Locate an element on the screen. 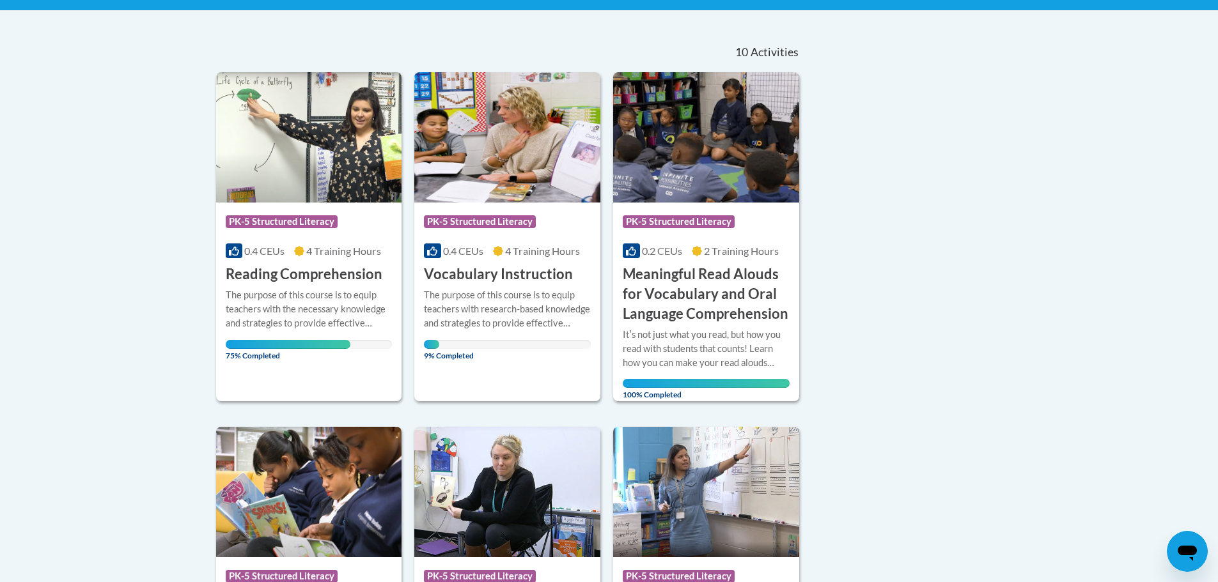 This screenshot has height=582, width=1218. div: Itʹs not just what you read, but how you read with students that counts! Learn how you can make y... is located at coordinates (706, 349).